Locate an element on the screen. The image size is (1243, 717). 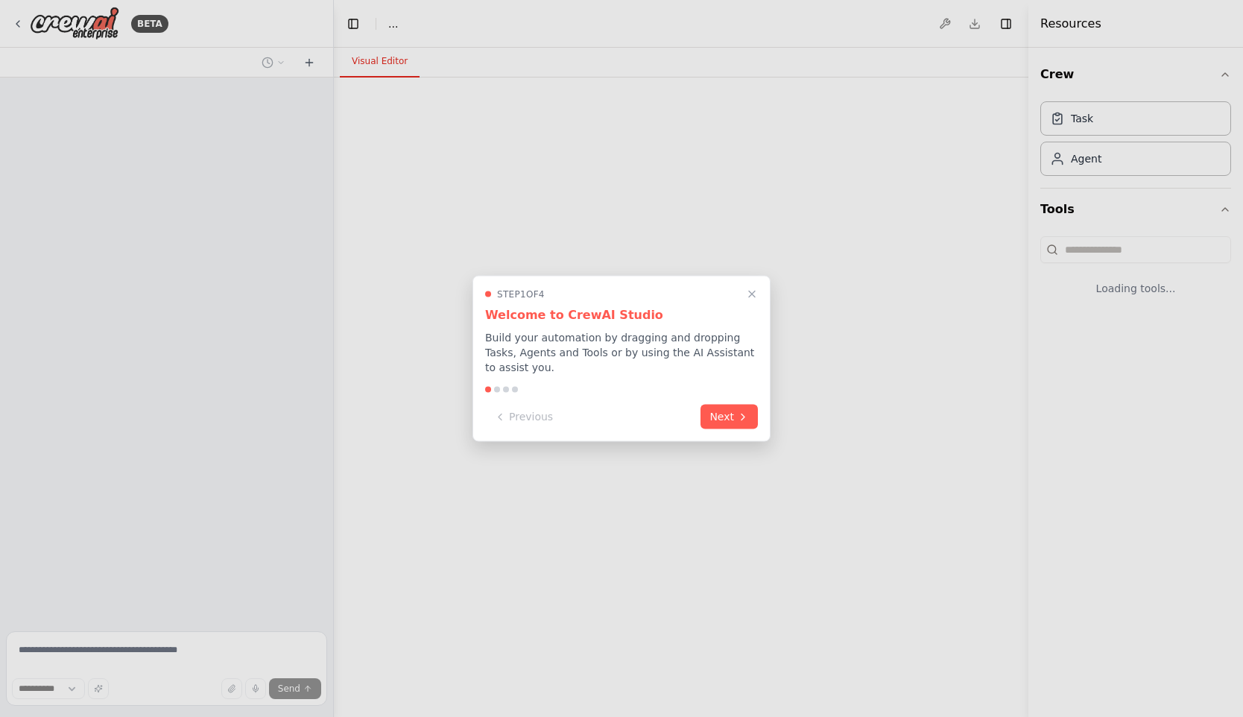
button: Previous is located at coordinates (523, 416).